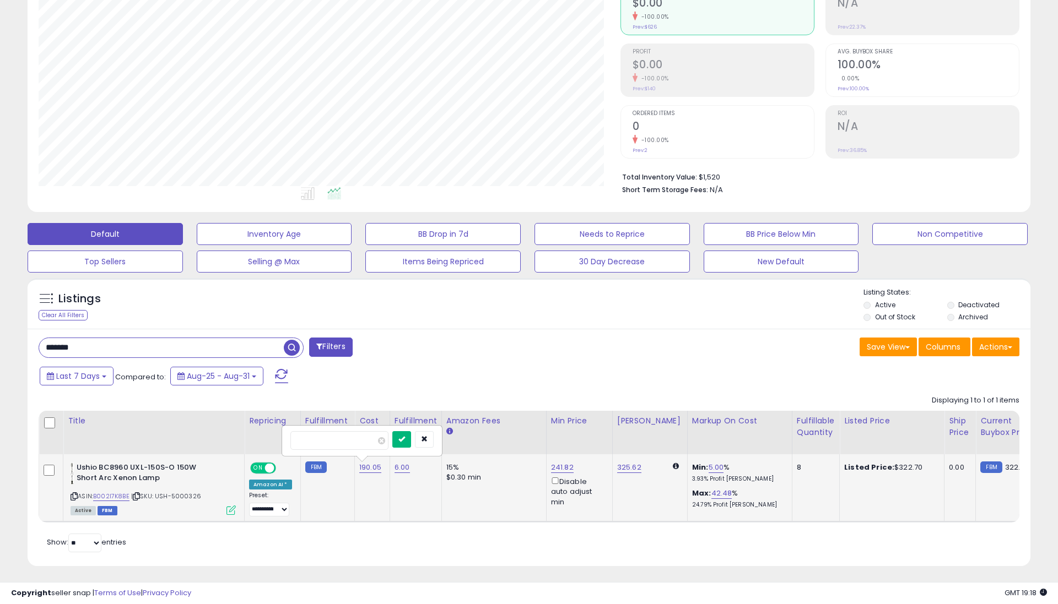 The height and width of the screenshot is (604, 1058). What do you see at coordinates (154, 421) in the screenshot?
I see `div: Title` at bounding box center [154, 421].